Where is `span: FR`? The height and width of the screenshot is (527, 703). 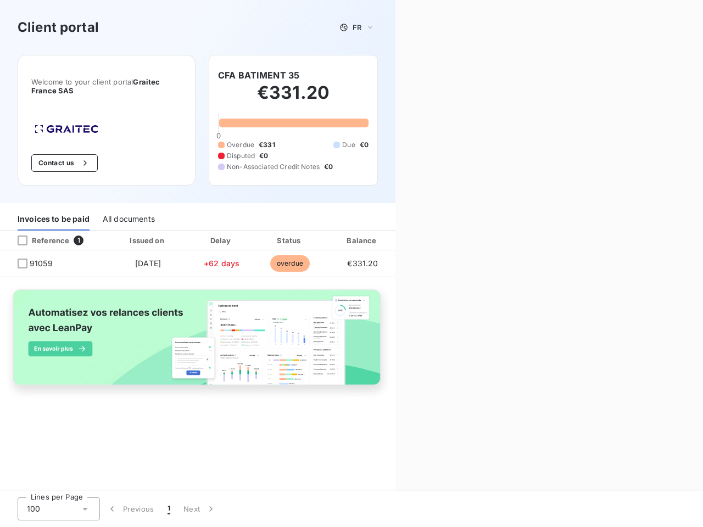
span: FR is located at coordinates (357, 27).